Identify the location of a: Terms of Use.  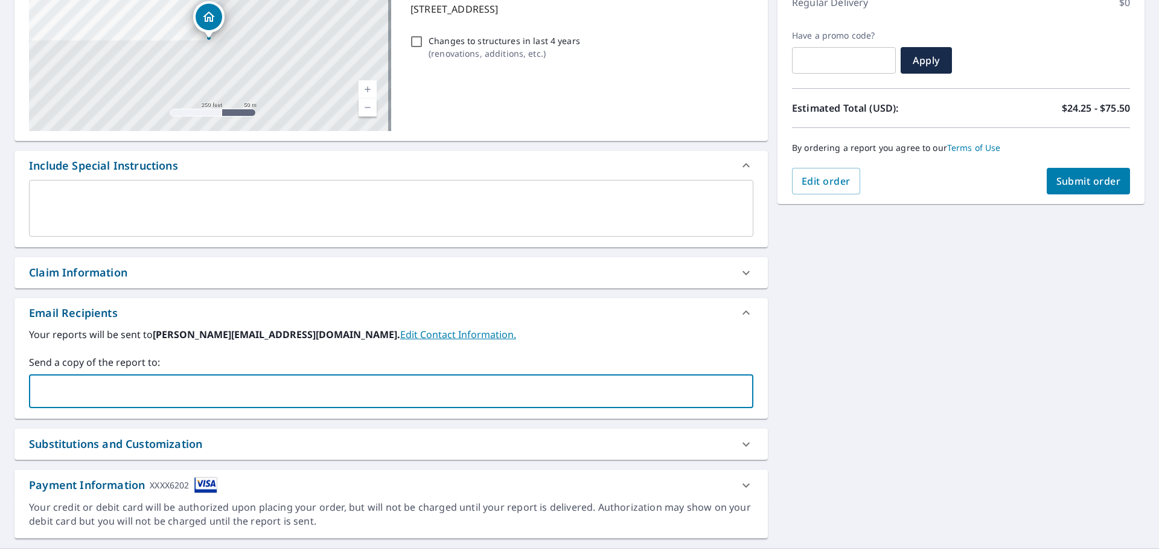
(974, 147).